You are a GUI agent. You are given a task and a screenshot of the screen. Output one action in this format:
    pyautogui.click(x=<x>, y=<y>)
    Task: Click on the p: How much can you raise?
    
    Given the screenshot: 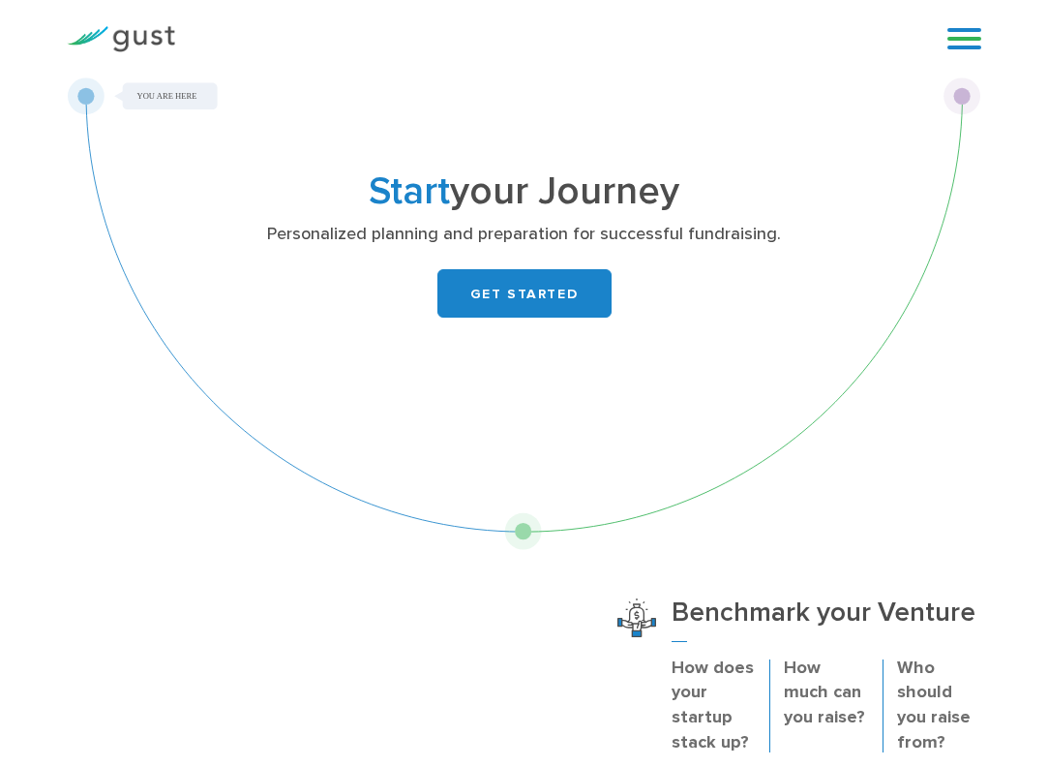 What is the action you would take?
    pyautogui.click(x=826, y=693)
    